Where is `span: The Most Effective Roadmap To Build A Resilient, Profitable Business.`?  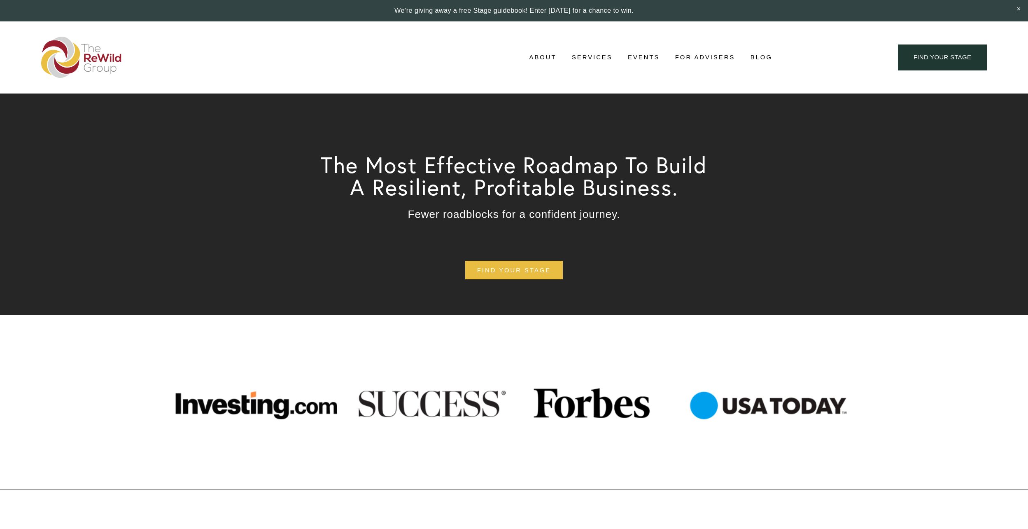
span: The Most Effective Roadmap To Build A Resilient, Profitable Business. is located at coordinates (518, 176).